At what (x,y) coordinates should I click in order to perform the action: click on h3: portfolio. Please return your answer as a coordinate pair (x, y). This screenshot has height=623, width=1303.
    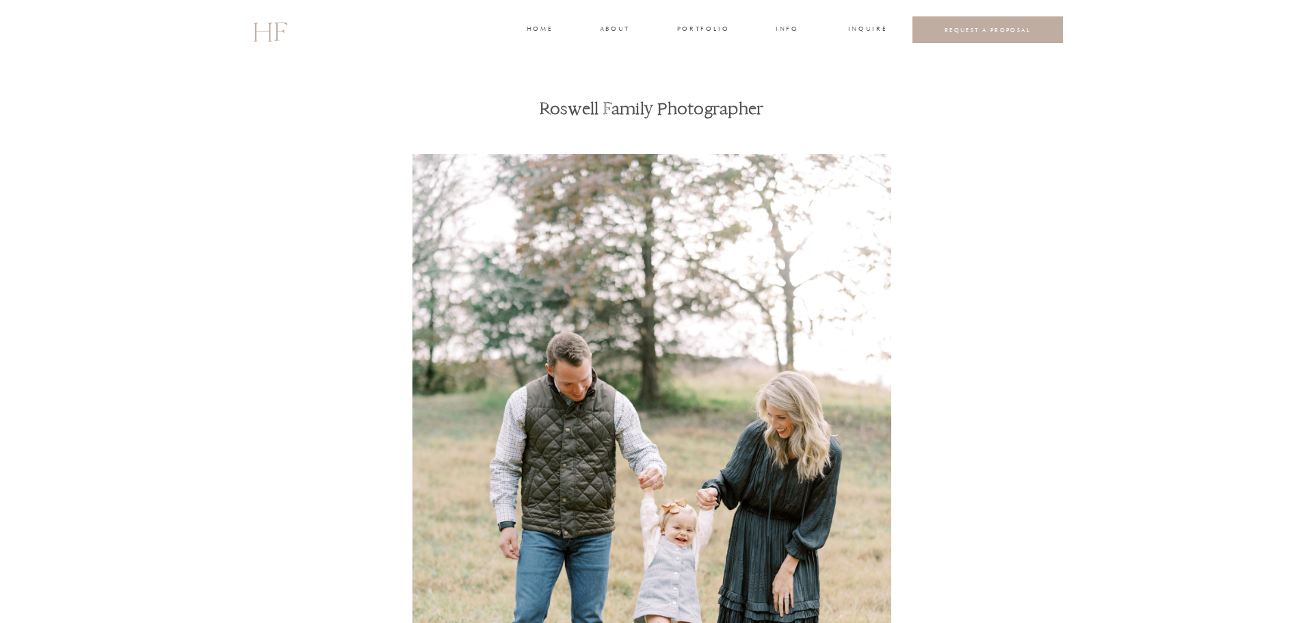
    Looking at the image, I should click on (702, 30).